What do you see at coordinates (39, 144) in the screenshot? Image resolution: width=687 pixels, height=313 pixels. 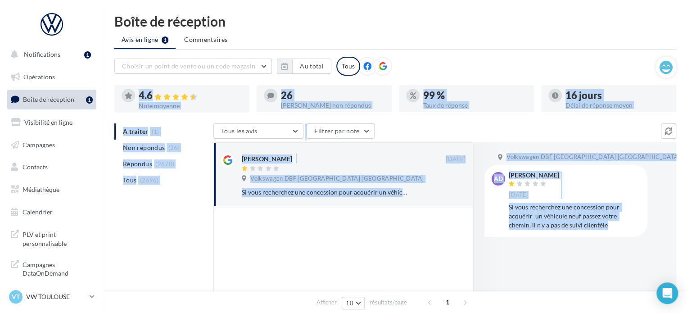 I see `span: Campagnes` at bounding box center [39, 144].